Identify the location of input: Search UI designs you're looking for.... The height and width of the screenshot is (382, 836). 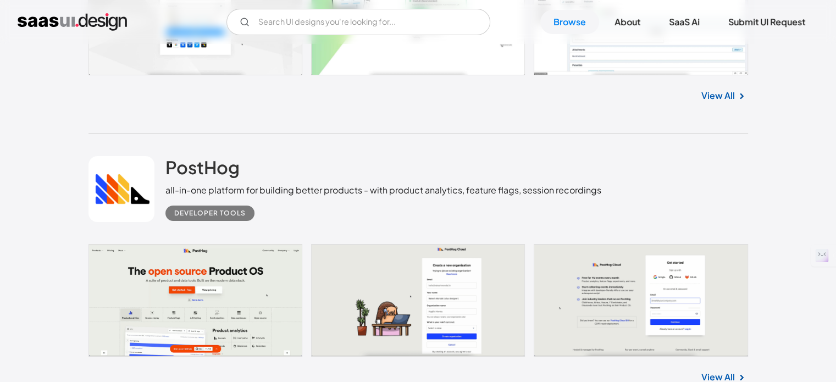
(358, 22).